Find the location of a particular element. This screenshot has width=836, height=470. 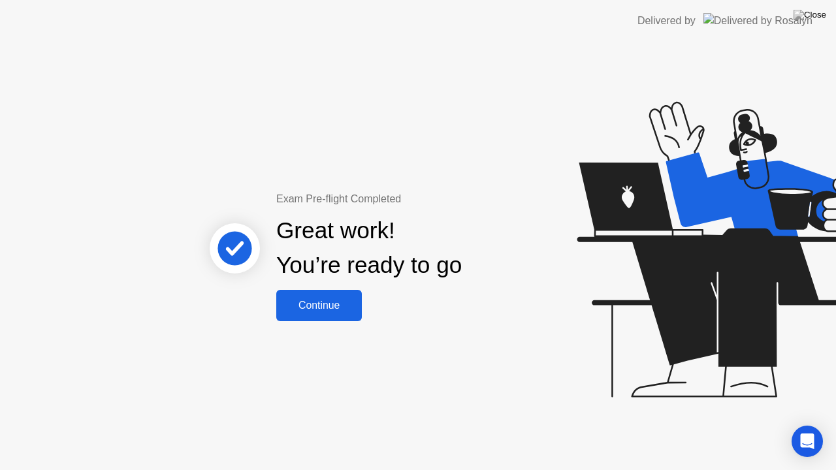

div: Continue is located at coordinates (319, 306).